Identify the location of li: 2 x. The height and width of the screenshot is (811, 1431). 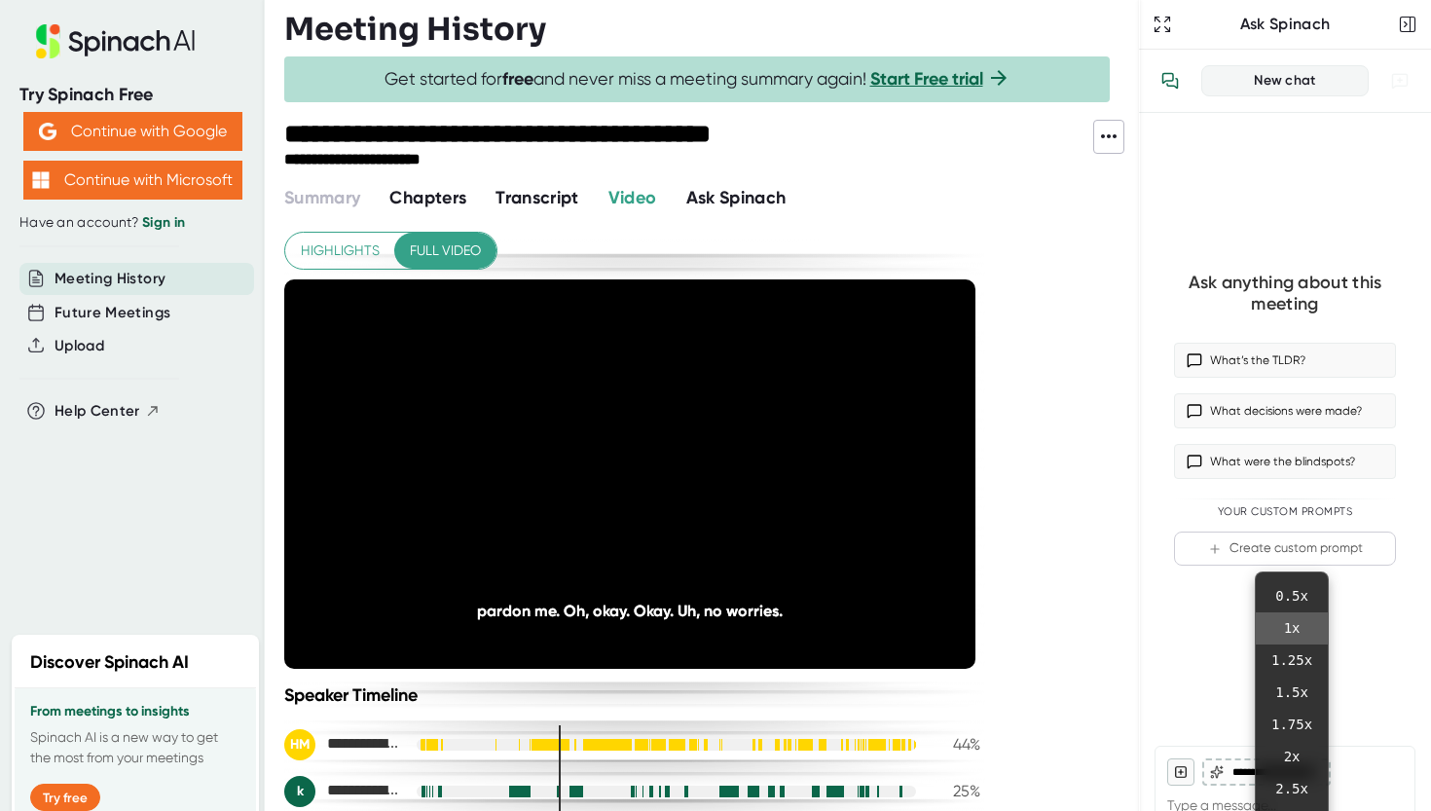
(1292, 757).